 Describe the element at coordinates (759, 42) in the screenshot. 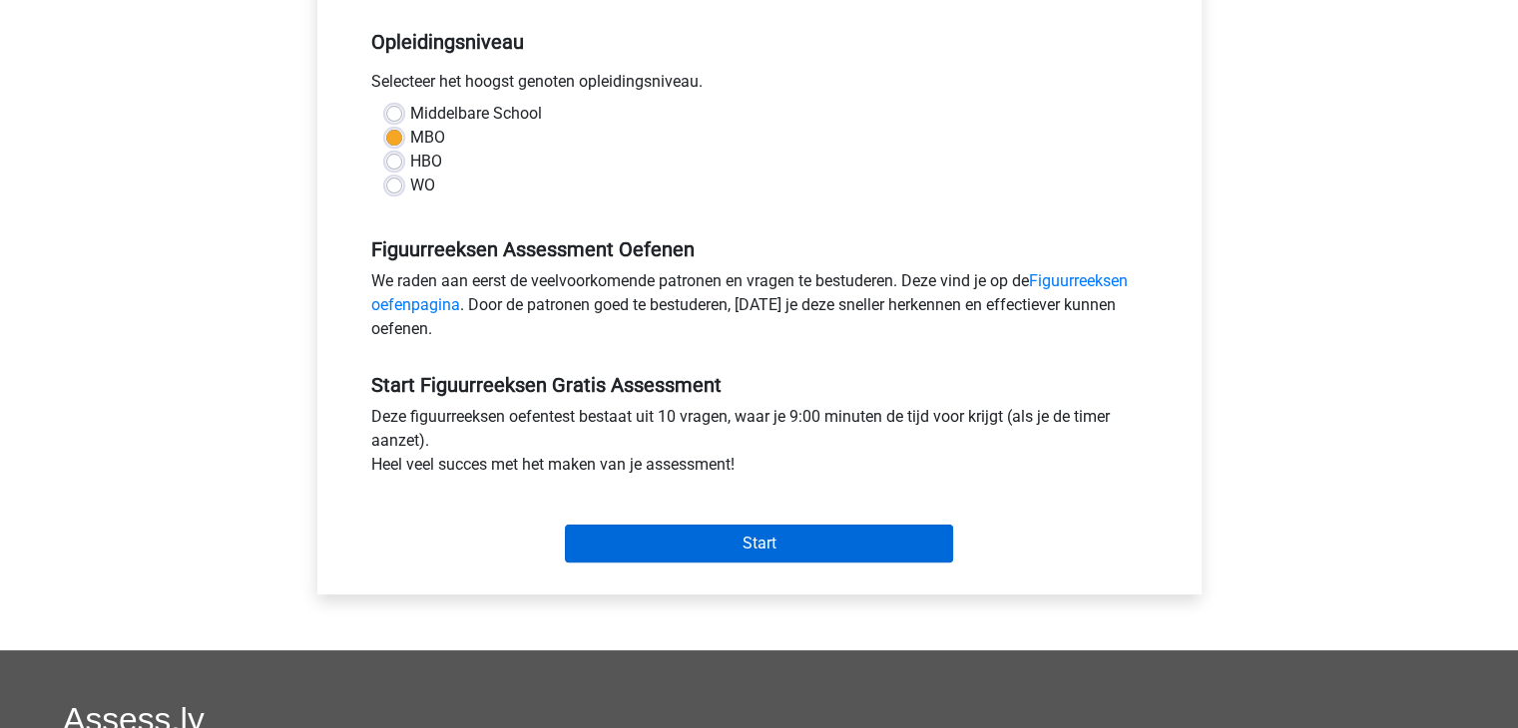

I see `h5: Opleidingsniveau` at that location.